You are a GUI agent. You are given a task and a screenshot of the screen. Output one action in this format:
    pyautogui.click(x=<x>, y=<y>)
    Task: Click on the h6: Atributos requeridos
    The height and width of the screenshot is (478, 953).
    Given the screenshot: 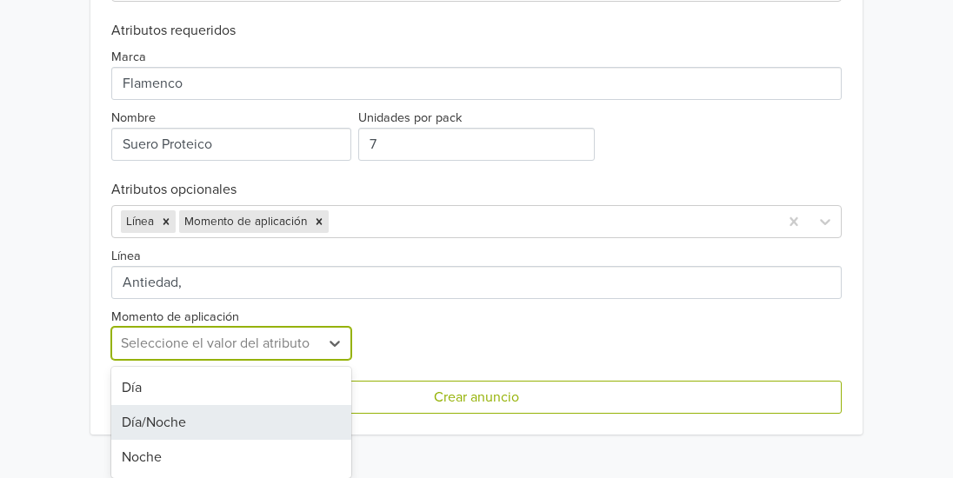 What is the action you would take?
    pyautogui.click(x=476, y=30)
    